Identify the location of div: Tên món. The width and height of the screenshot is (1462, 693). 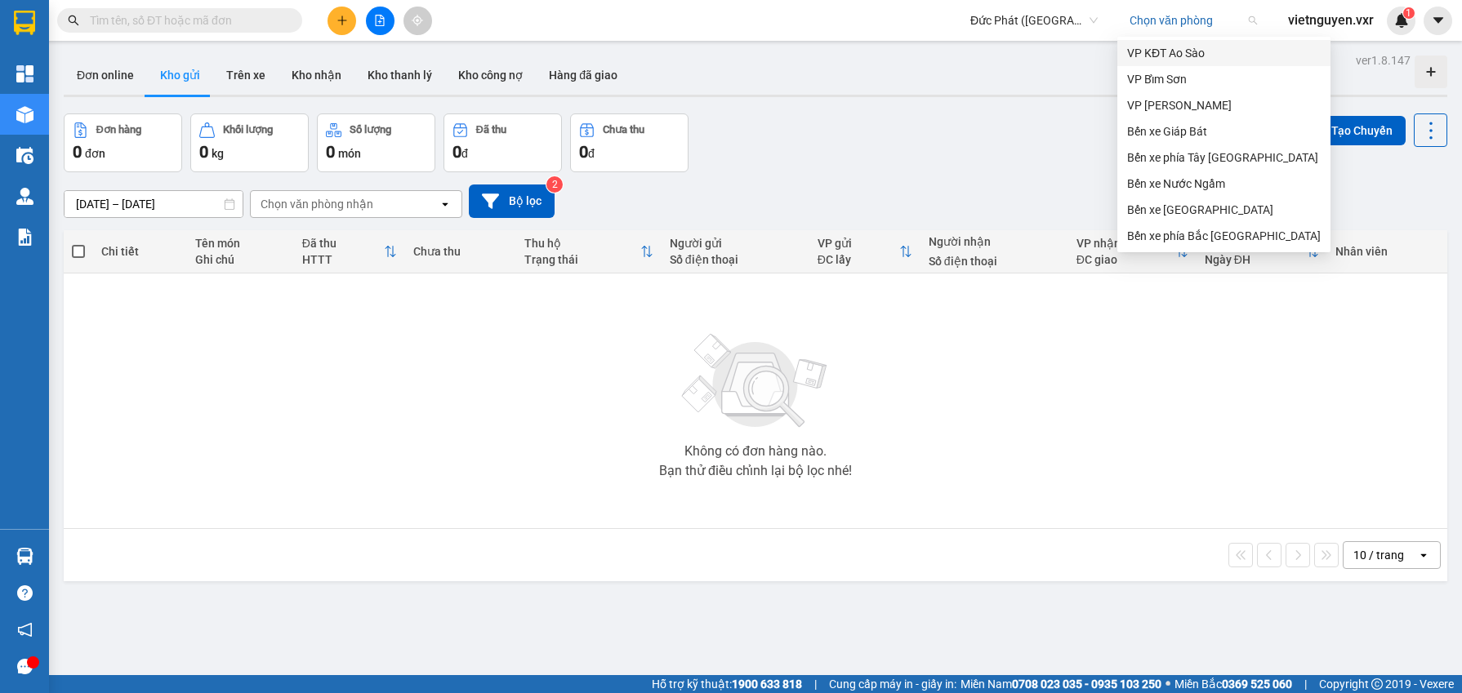
(240, 243).